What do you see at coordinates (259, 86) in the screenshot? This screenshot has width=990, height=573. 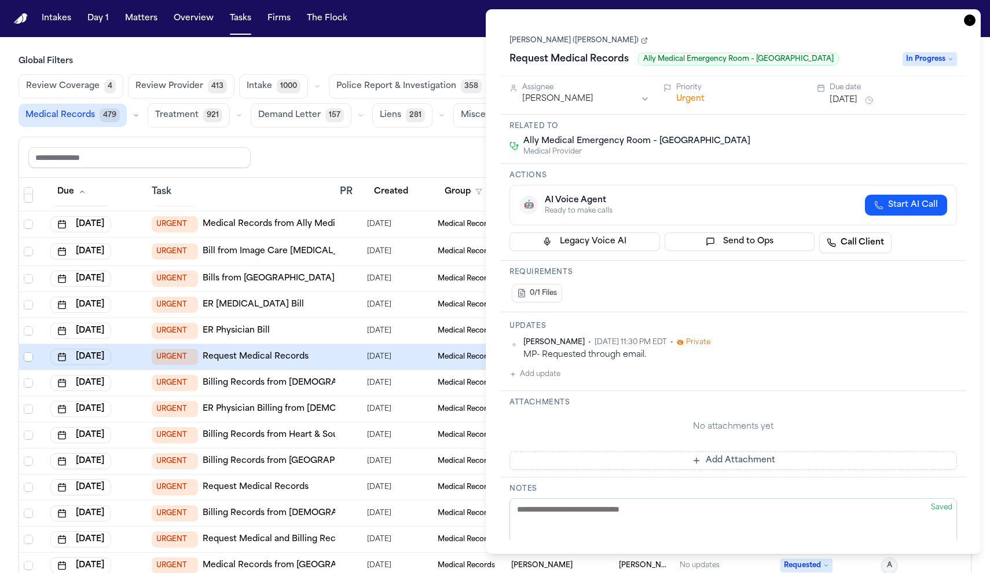 I see `span: Intake` at bounding box center [259, 86].